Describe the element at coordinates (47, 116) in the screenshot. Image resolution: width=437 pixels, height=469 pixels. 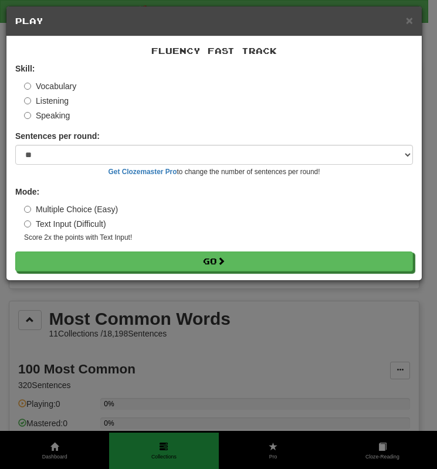
I see `label: Speaking` at that location.